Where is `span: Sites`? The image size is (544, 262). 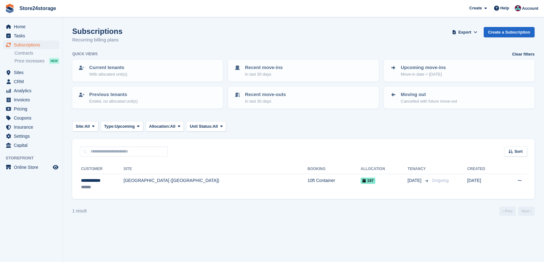 span: Sites is located at coordinates (33, 73).